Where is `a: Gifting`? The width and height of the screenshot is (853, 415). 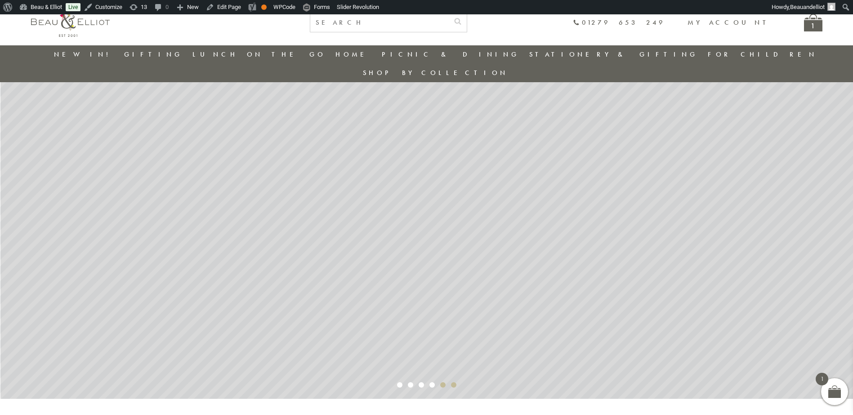 a: Gifting is located at coordinates (153, 54).